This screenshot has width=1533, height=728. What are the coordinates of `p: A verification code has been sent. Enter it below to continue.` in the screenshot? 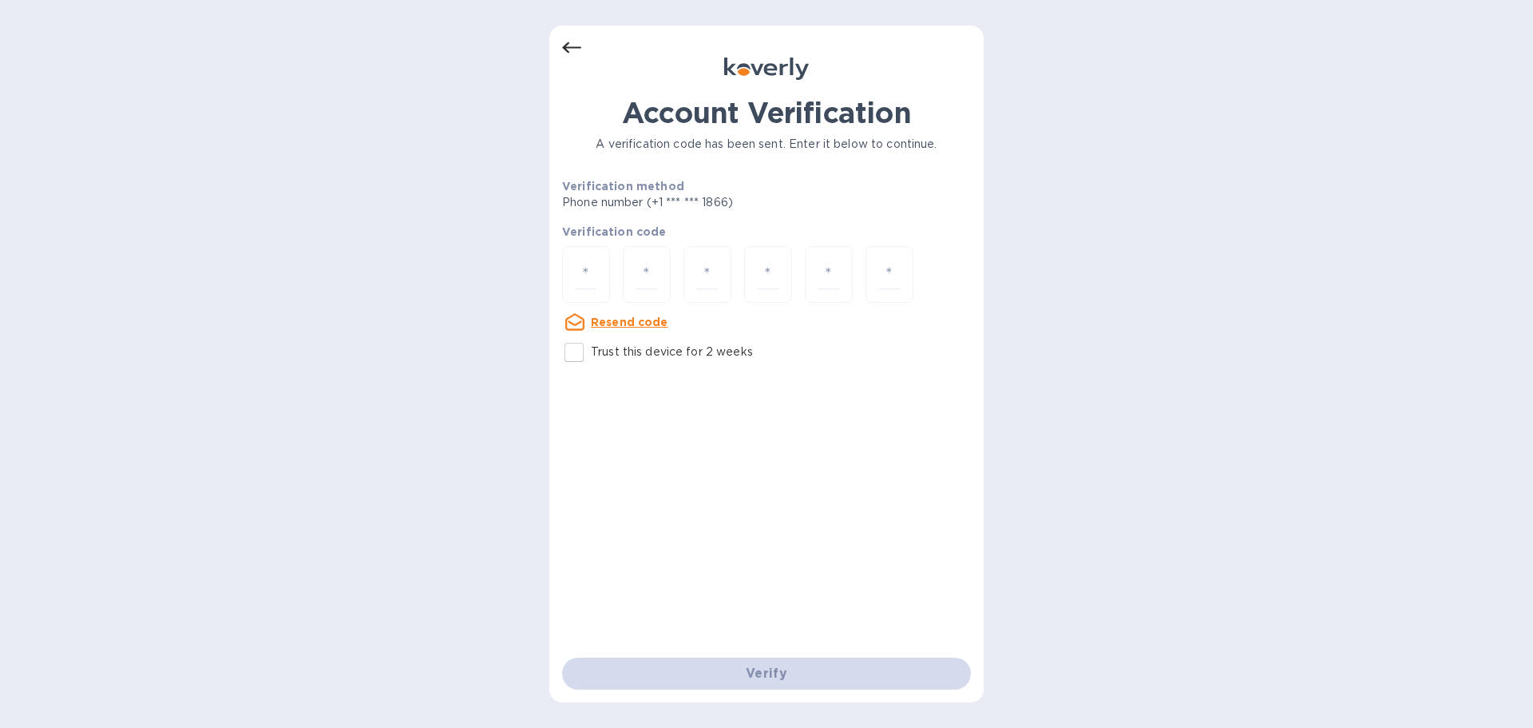 It's located at (767, 144).